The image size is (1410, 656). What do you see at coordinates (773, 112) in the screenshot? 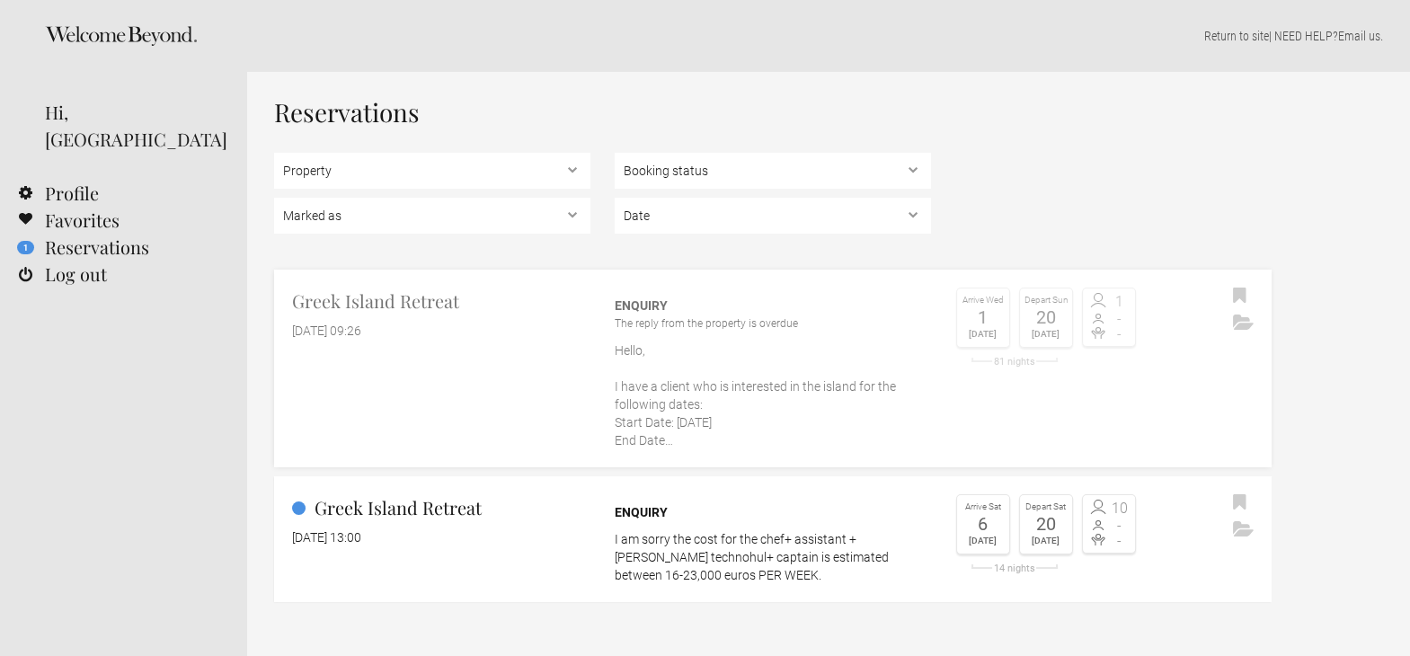
I see `h1: Reservations` at bounding box center [773, 112].